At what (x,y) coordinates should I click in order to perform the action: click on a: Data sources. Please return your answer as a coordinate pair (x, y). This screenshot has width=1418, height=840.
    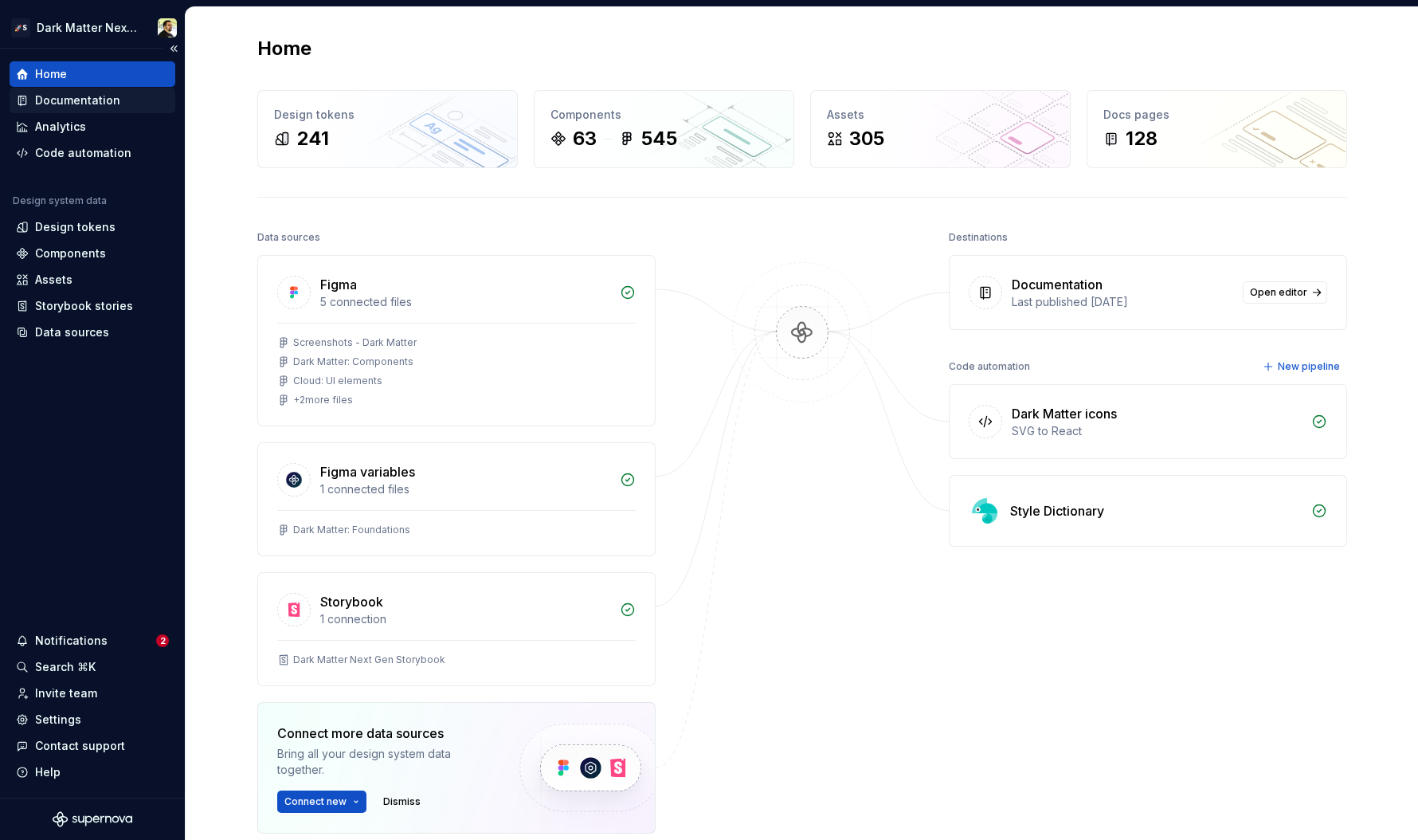
    Looking at the image, I should click on (92, 332).